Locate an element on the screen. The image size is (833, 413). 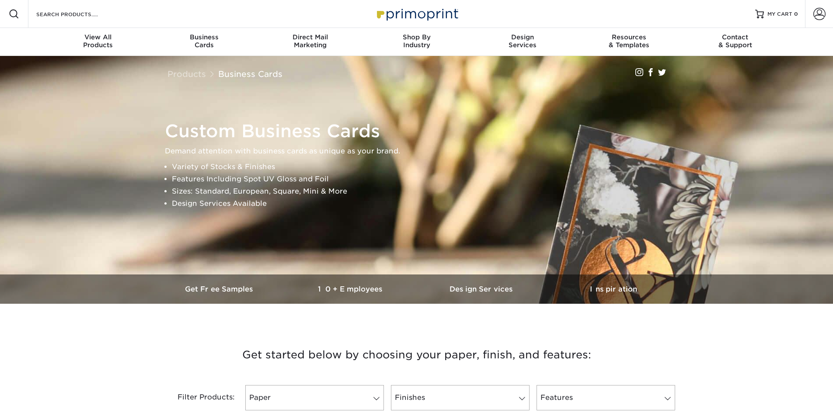
a: Resources& Templates is located at coordinates (629, 42).